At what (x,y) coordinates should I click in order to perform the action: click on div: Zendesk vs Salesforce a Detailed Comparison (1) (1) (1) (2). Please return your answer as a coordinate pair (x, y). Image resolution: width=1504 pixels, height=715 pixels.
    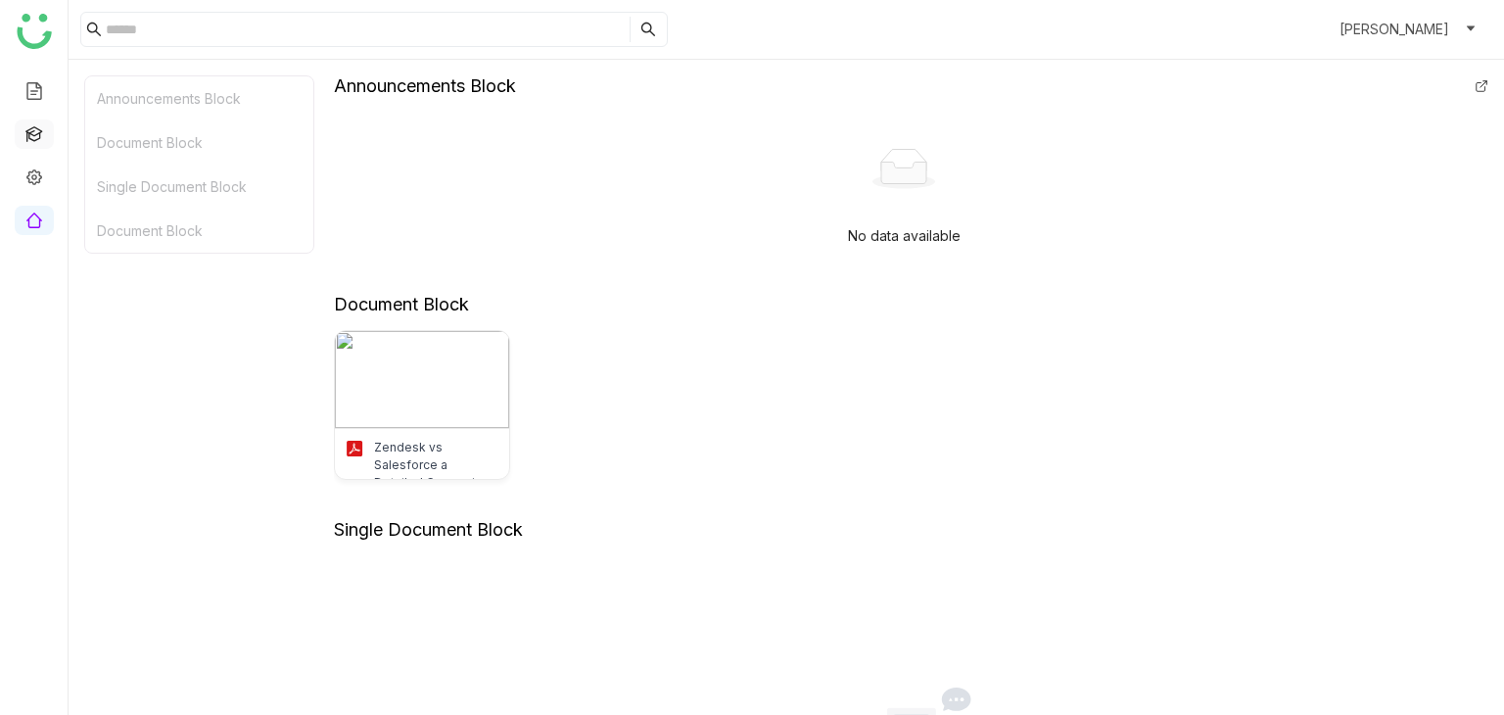
    Looking at the image, I should click on (437, 463).